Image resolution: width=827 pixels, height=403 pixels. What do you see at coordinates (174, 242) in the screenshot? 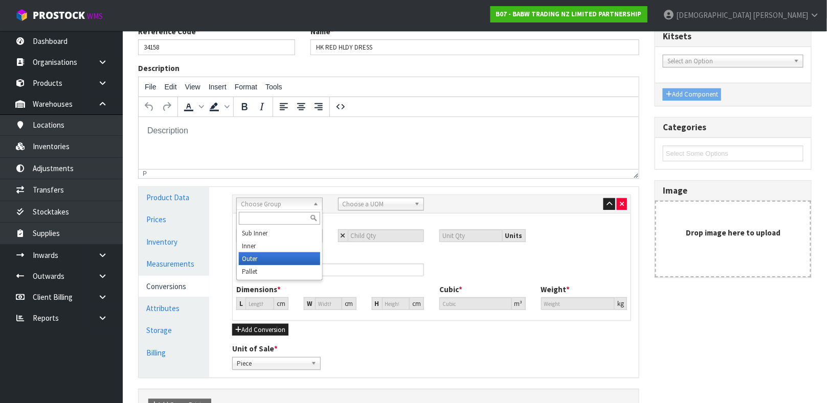
I see `a: Inventory` at bounding box center [174, 242].